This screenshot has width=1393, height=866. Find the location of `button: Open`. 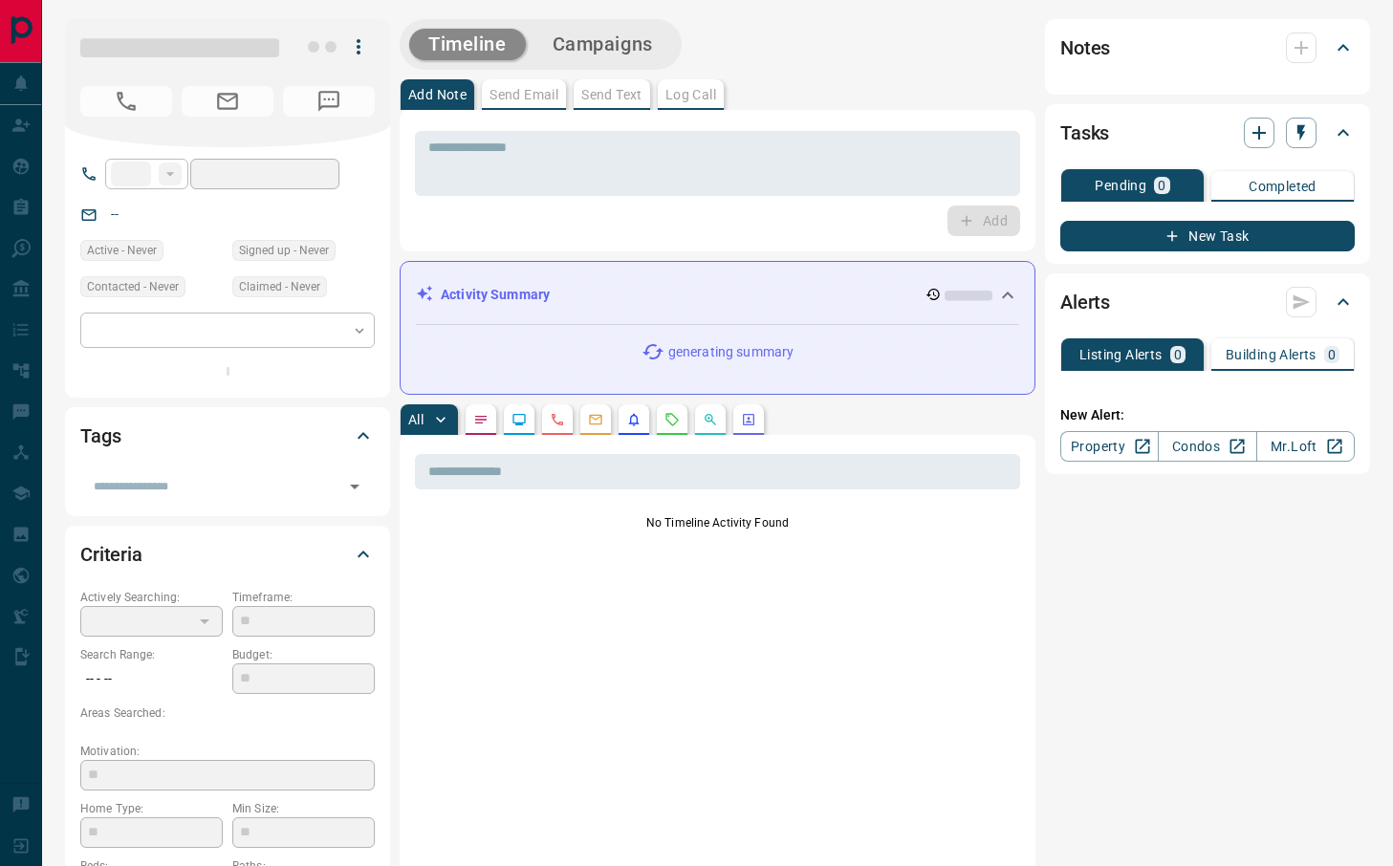

button: Open is located at coordinates (355, 487).